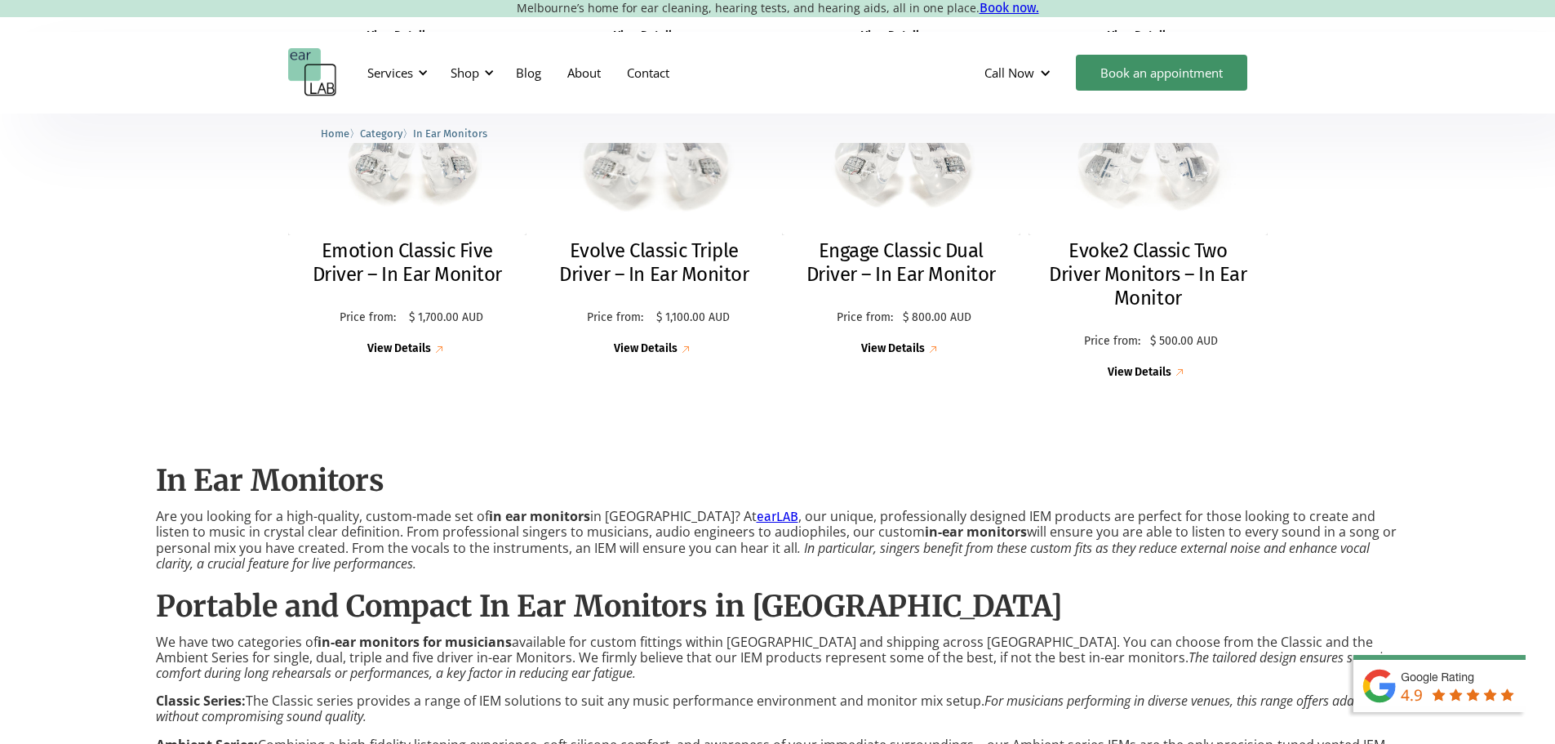 This screenshot has height=744, width=1555. I want to click on strong: Classic Series:, so click(201, 700).